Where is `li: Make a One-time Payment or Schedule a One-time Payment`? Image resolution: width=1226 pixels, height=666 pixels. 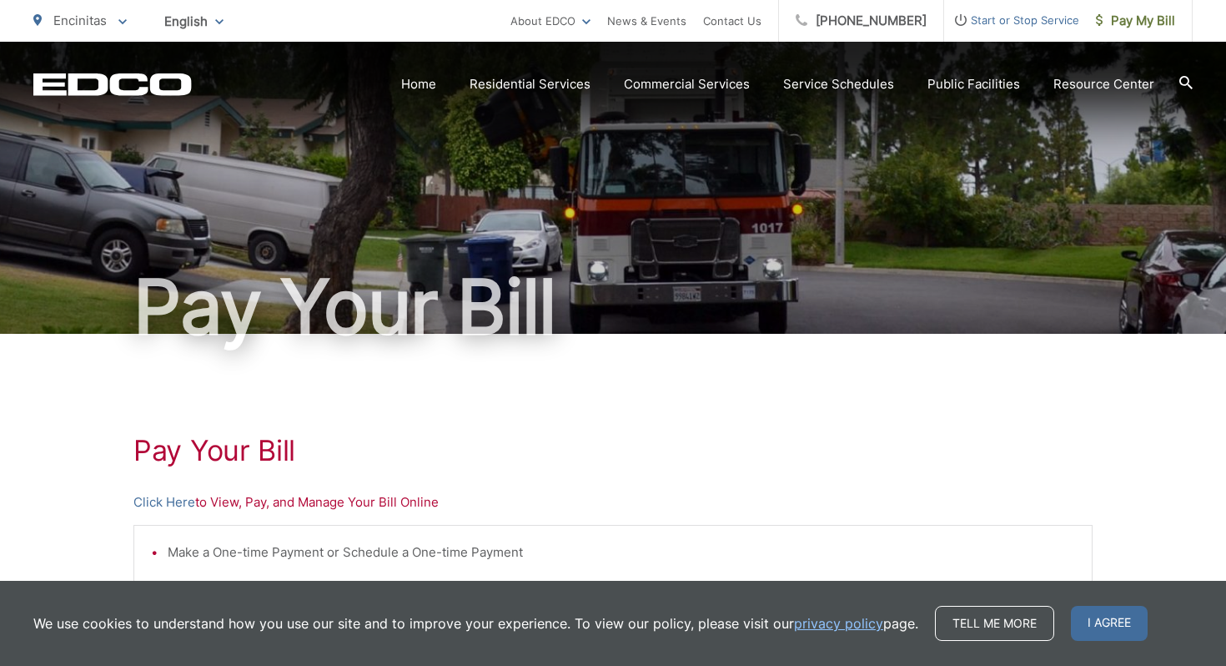 li: Make a One-time Payment or Schedule a One-time Payment is located at coordinates (622, 552).